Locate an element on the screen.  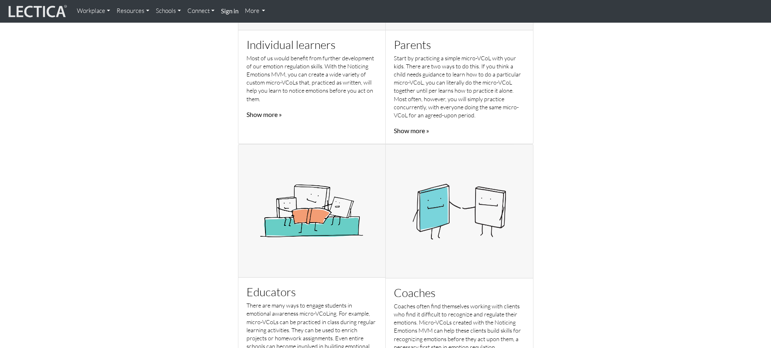
strong: Sign in is located at coordinates (230, 11).